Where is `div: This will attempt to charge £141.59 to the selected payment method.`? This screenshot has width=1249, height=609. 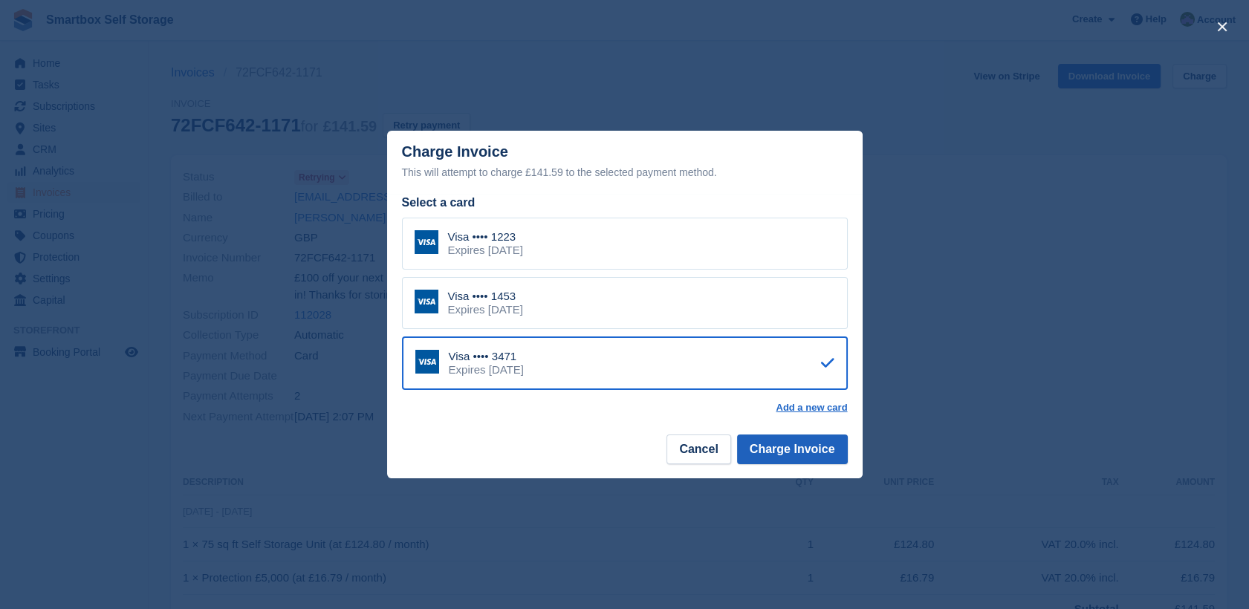
div: This will attempt to charge £141.59 to the selected payment method. is located at coordinates (625, 172).